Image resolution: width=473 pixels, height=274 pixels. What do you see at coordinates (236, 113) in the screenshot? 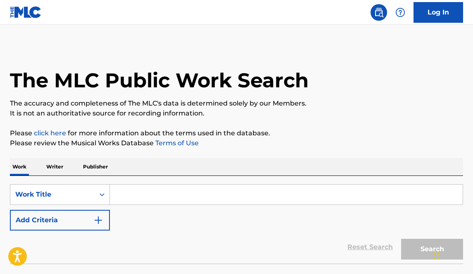
I see `p: It is not an authoritative source for recording information.` at bounding box center [236, 113].